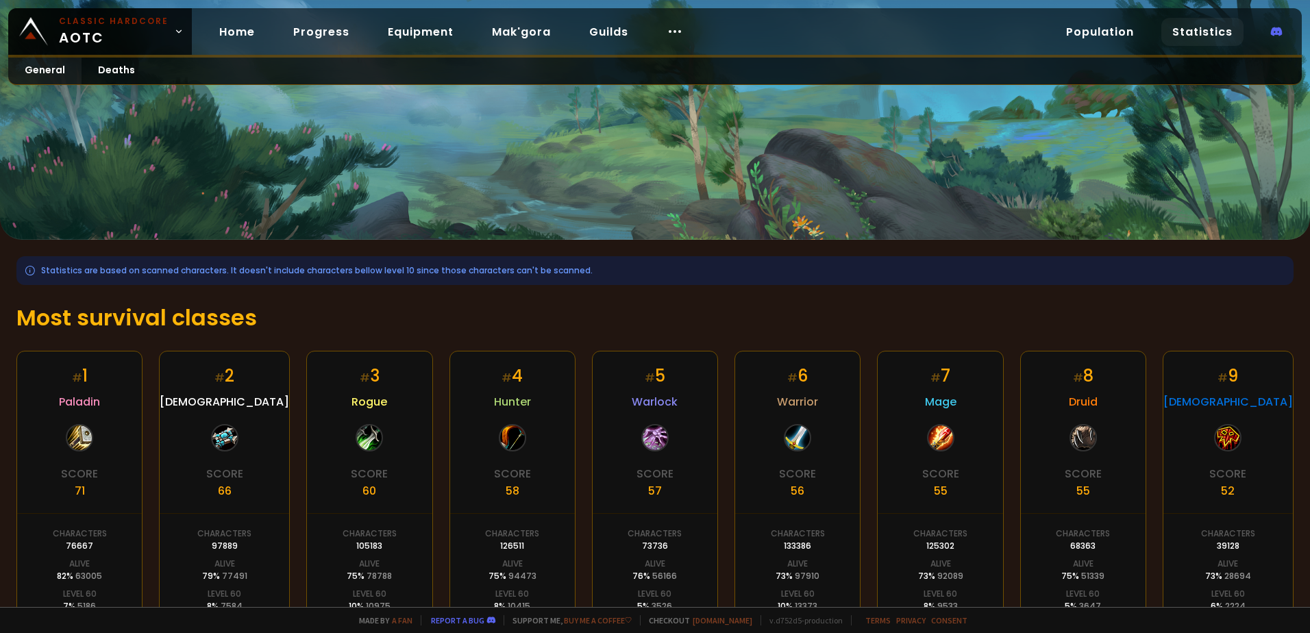 The width and height of the screenshot is (1310, 633). Describe the element at coordinates (79, 606) in the screenshot. I see `div: 7 %` at that location.